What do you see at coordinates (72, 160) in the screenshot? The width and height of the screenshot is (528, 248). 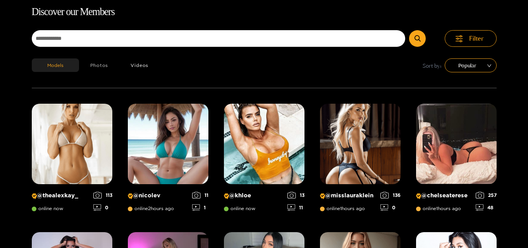 I see `a: Creator Profile Image: thealexkay_@thealexkay_online now1130` at bounding box center [72, 160].